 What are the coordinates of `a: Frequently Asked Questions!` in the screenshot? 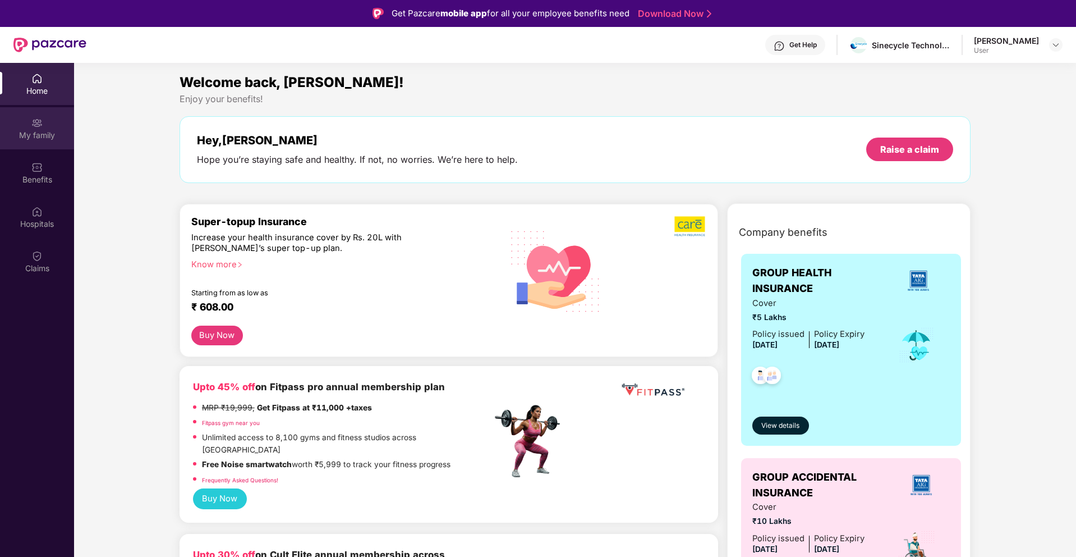 It's located at (240, 480).